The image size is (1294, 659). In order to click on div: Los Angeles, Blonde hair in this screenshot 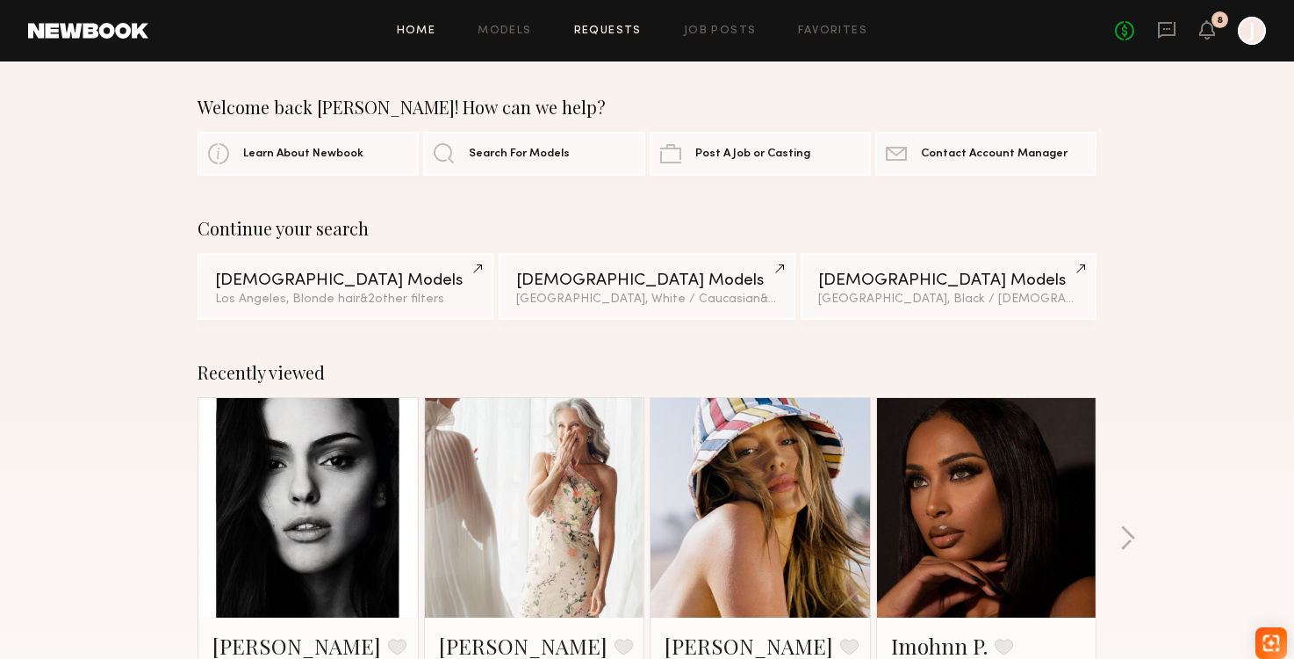, I will do `click(345, 299)`.